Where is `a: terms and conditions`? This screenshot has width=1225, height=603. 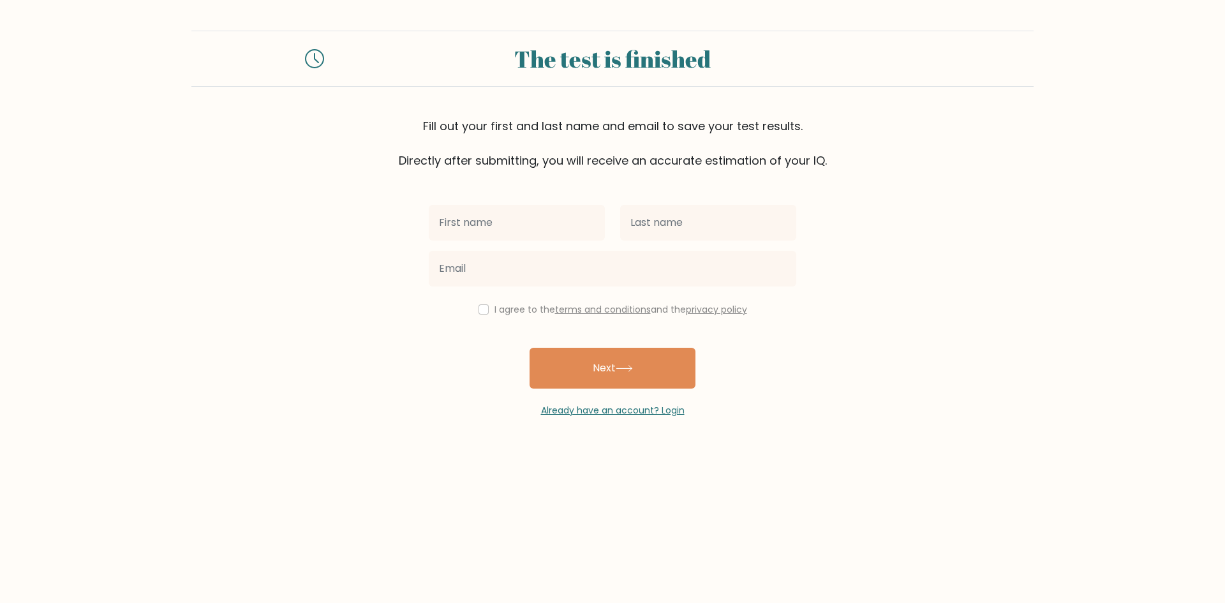
a: terms and conditions is located at coordinates (603, 309).